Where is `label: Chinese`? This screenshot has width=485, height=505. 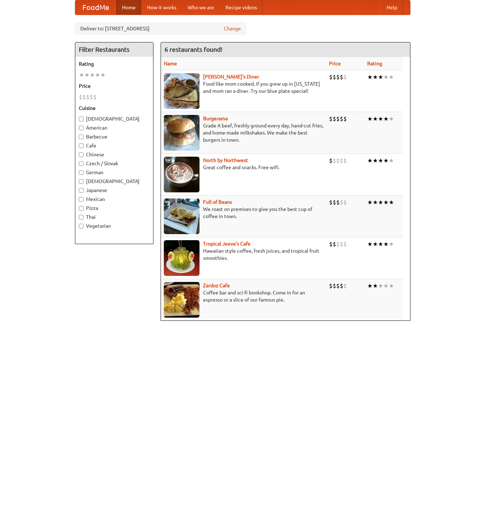 label: Chinese is located at coordinates (114, 154).